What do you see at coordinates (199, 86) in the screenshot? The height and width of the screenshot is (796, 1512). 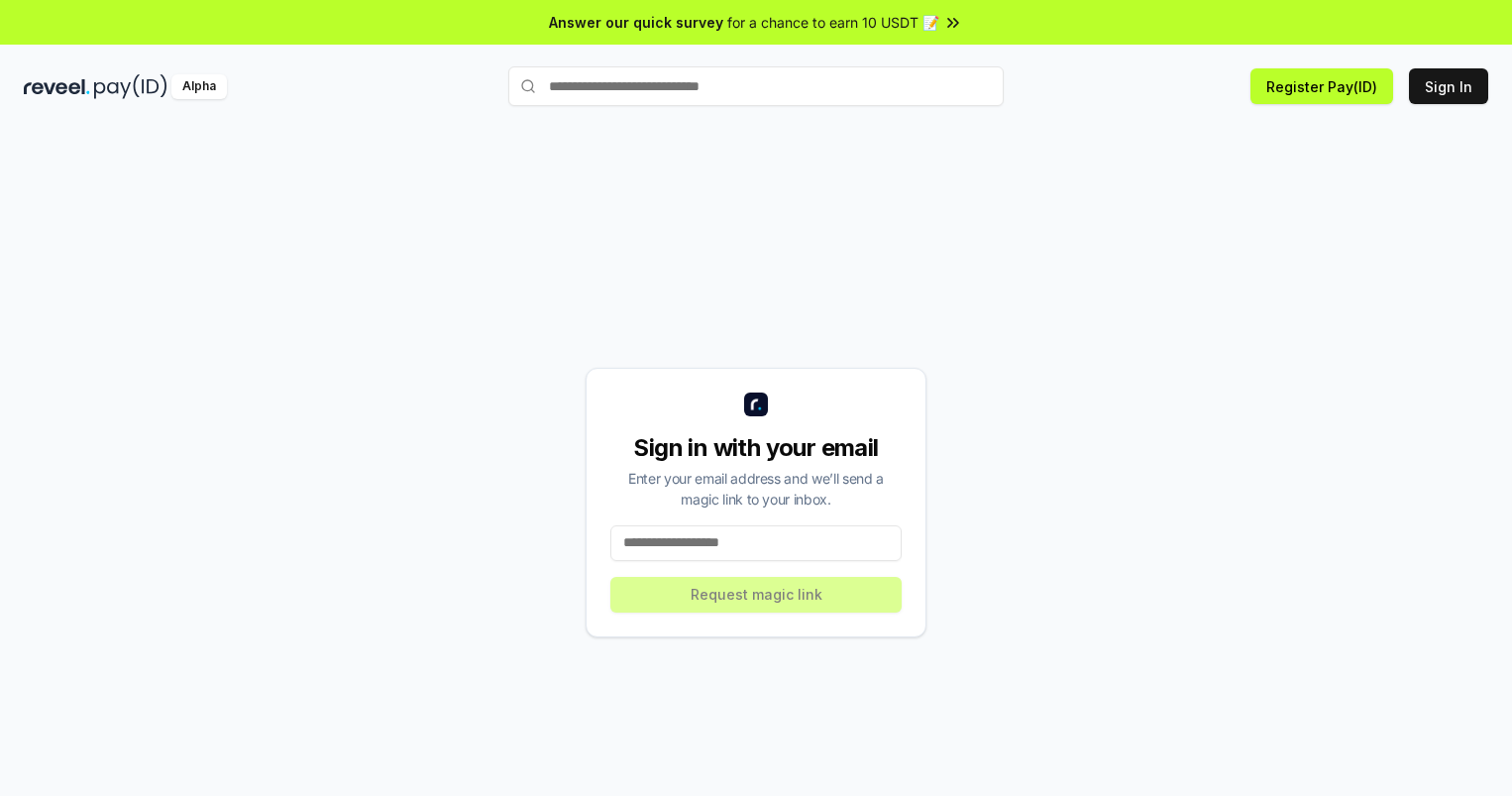 I see `div: Alpha` at bounding box center [199, 86].